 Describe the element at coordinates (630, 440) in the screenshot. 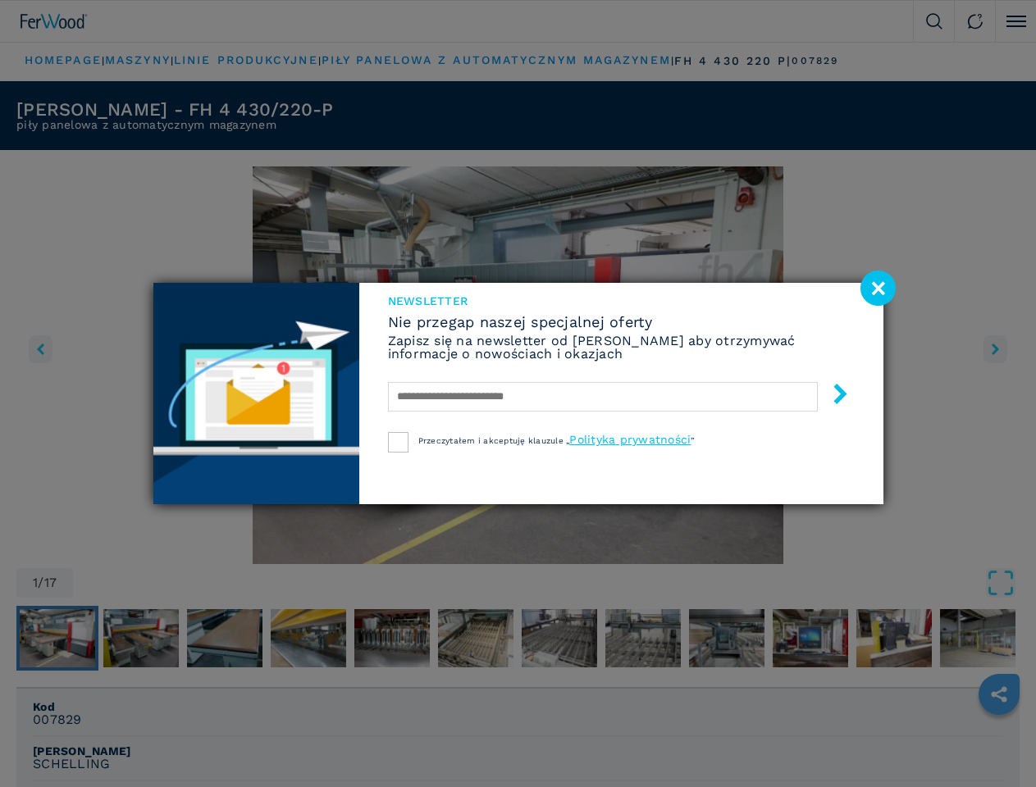

I see `span: Polityka prywatności` at that location.